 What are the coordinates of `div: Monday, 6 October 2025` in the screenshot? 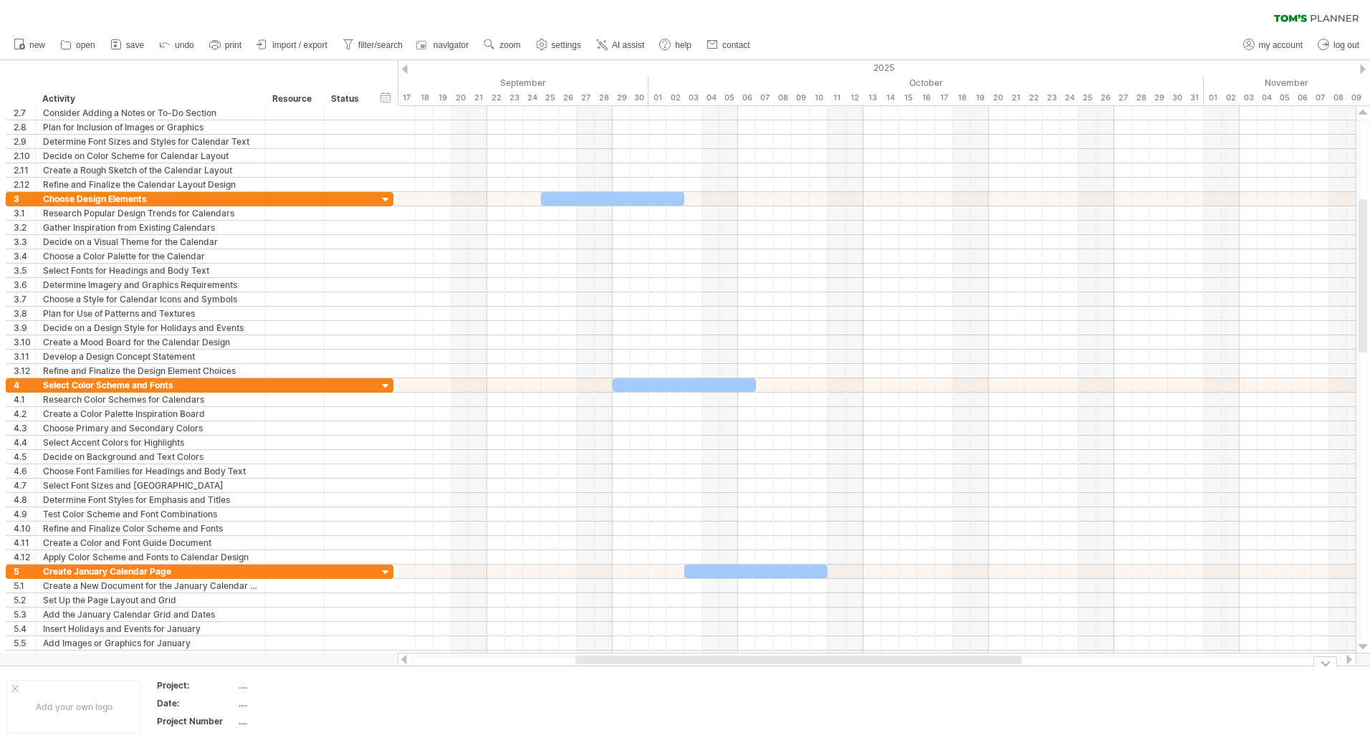 It's located at (747, 97).